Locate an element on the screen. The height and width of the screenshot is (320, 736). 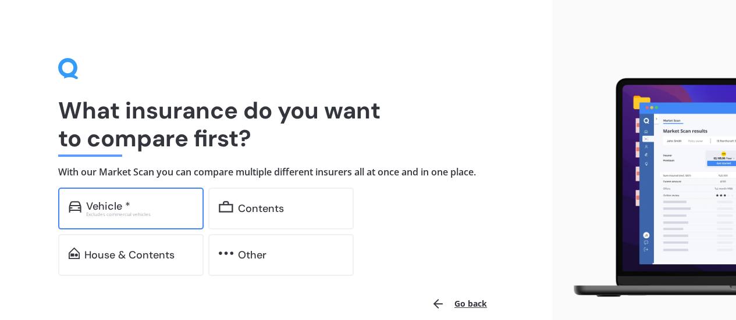
img: content.01f40a52572271636b6f.svg is located at coordinates (226, 207).